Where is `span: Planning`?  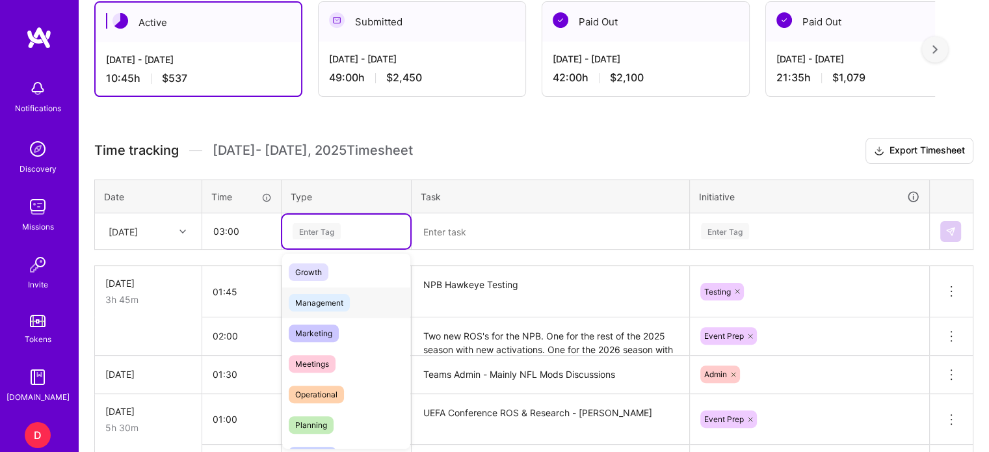 span: Planning is located at coordinates (311, 424).